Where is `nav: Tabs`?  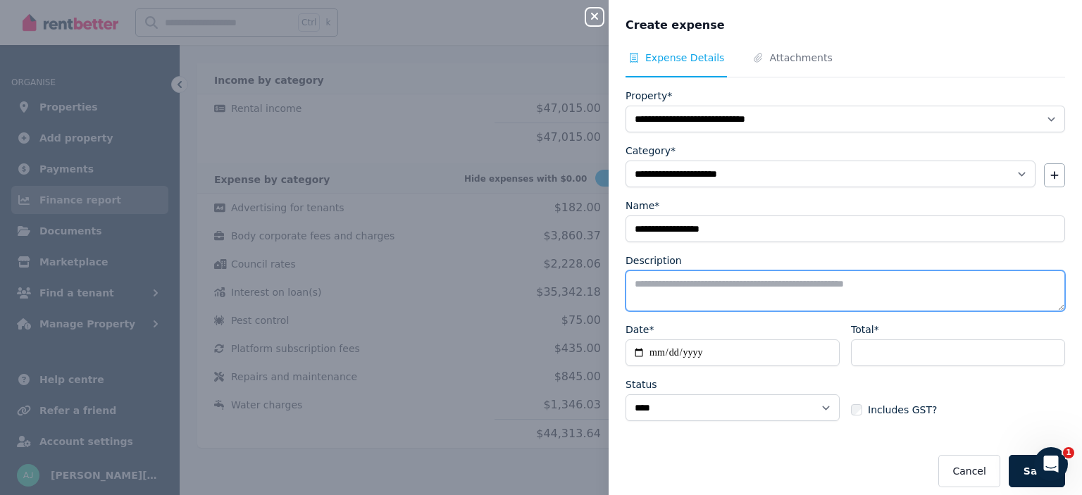 nav: Tabs is located at coordinates (845, 64).